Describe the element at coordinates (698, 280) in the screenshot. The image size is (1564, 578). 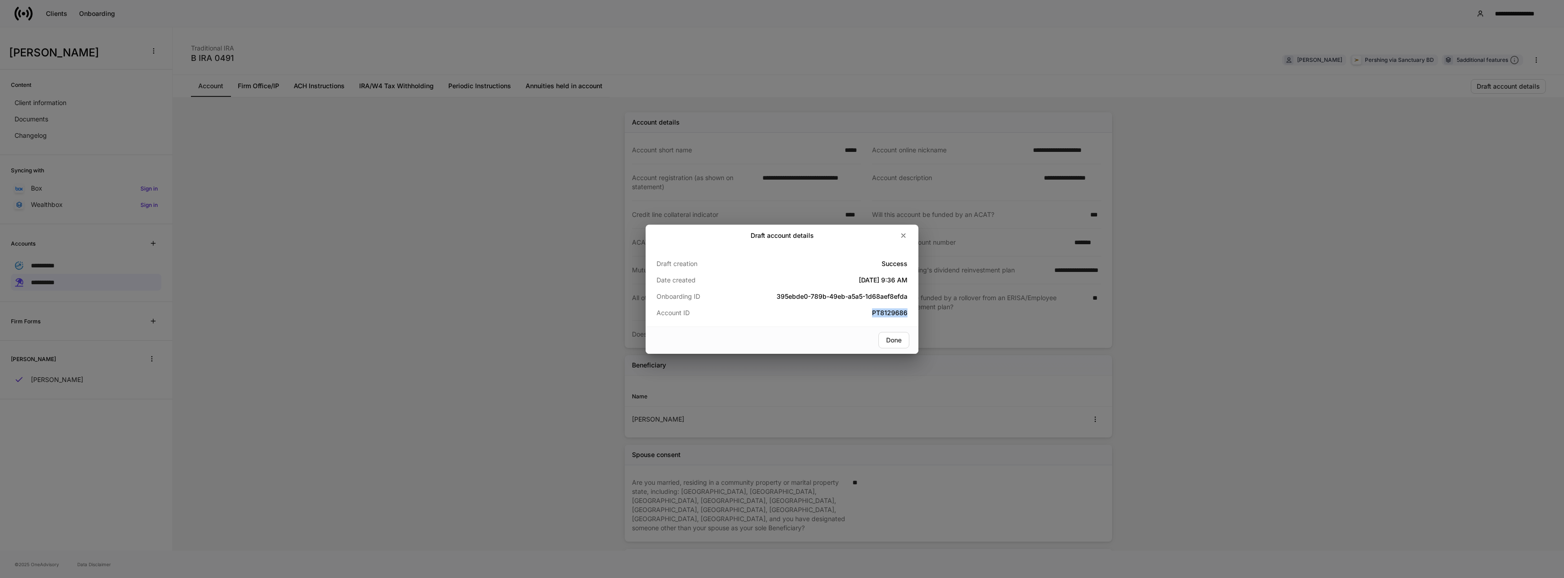
I see `p: Date created` at that location.